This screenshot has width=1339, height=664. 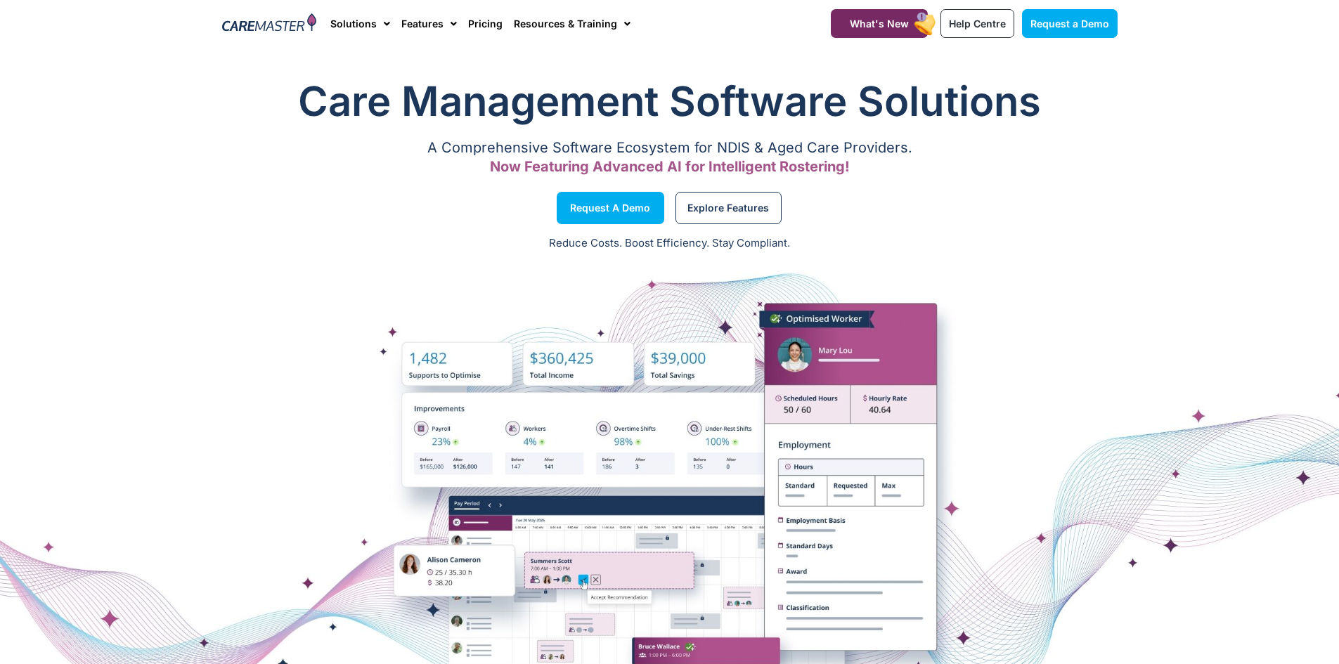 I want to click on img: CareMaster Logo, so click(x=269, y=24).